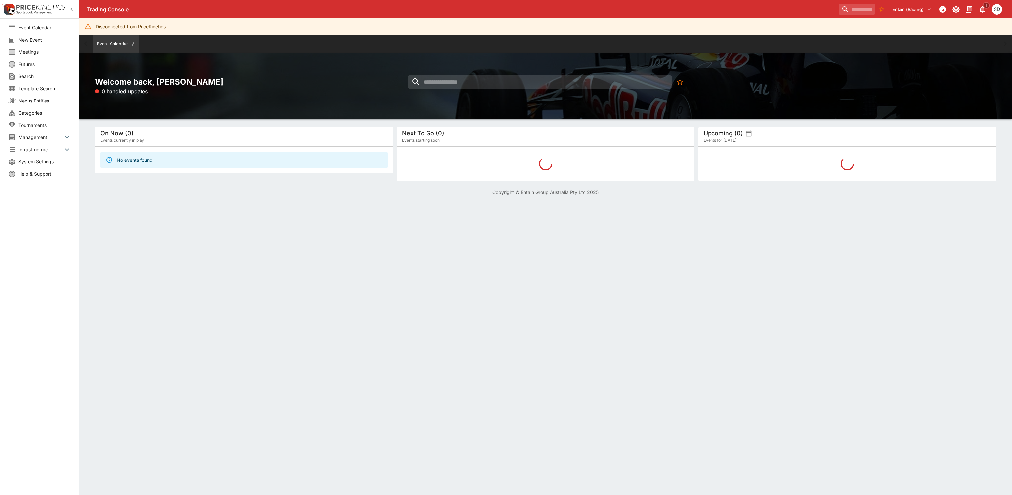 The width and height of the screenshot is (1012, 495). I want to click on h5: Upcoming (0), so click(723, 133).